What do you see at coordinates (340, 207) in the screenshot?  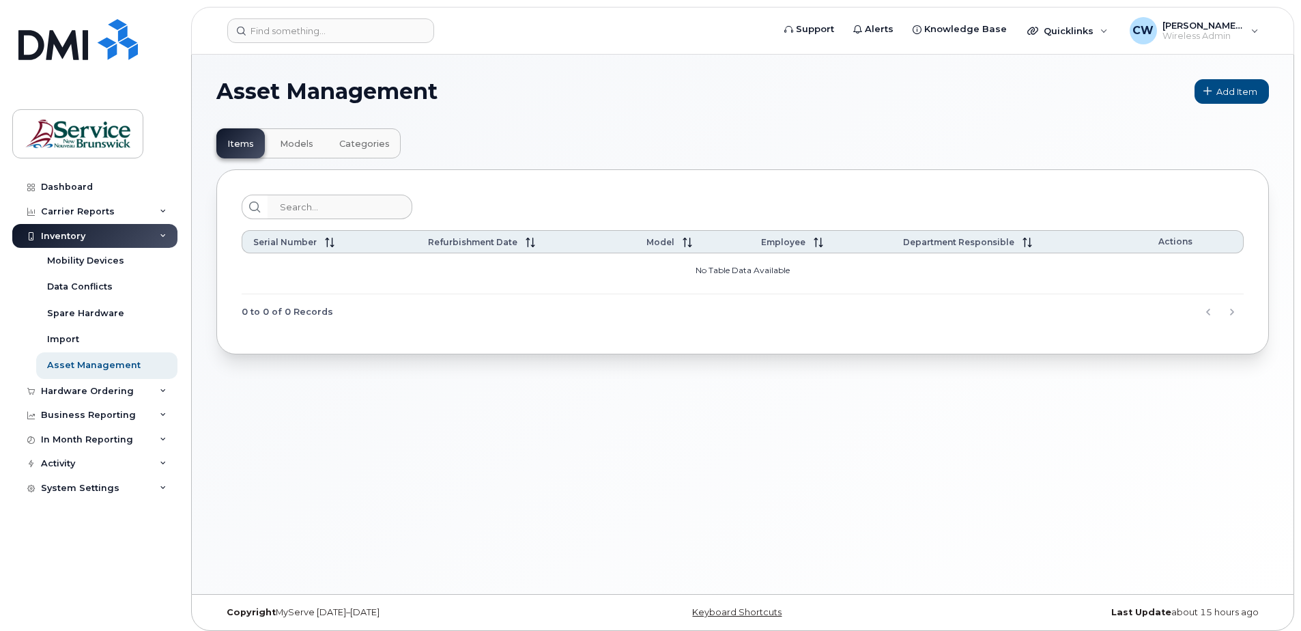 I see `input: Search...` at bounding box center [340, 207].